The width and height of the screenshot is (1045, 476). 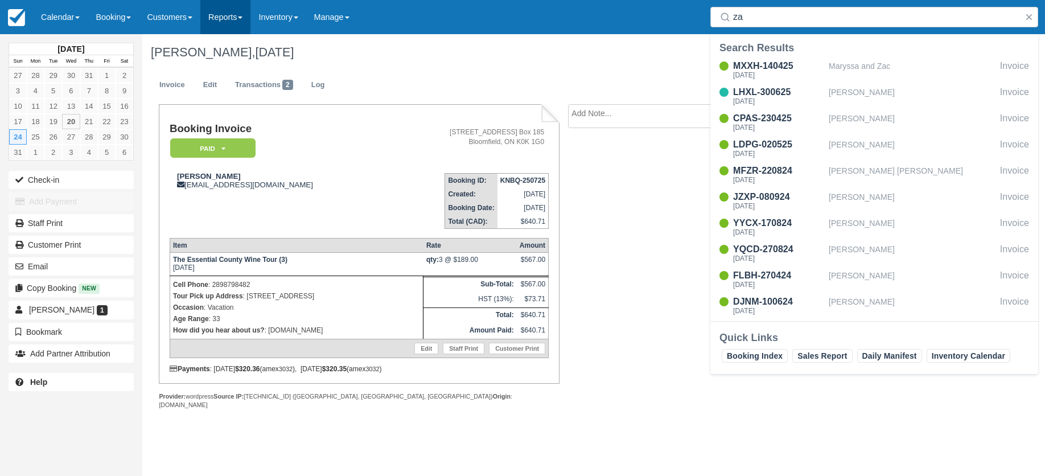 I want to click on strong: Origin, so click(x=501, y=396).